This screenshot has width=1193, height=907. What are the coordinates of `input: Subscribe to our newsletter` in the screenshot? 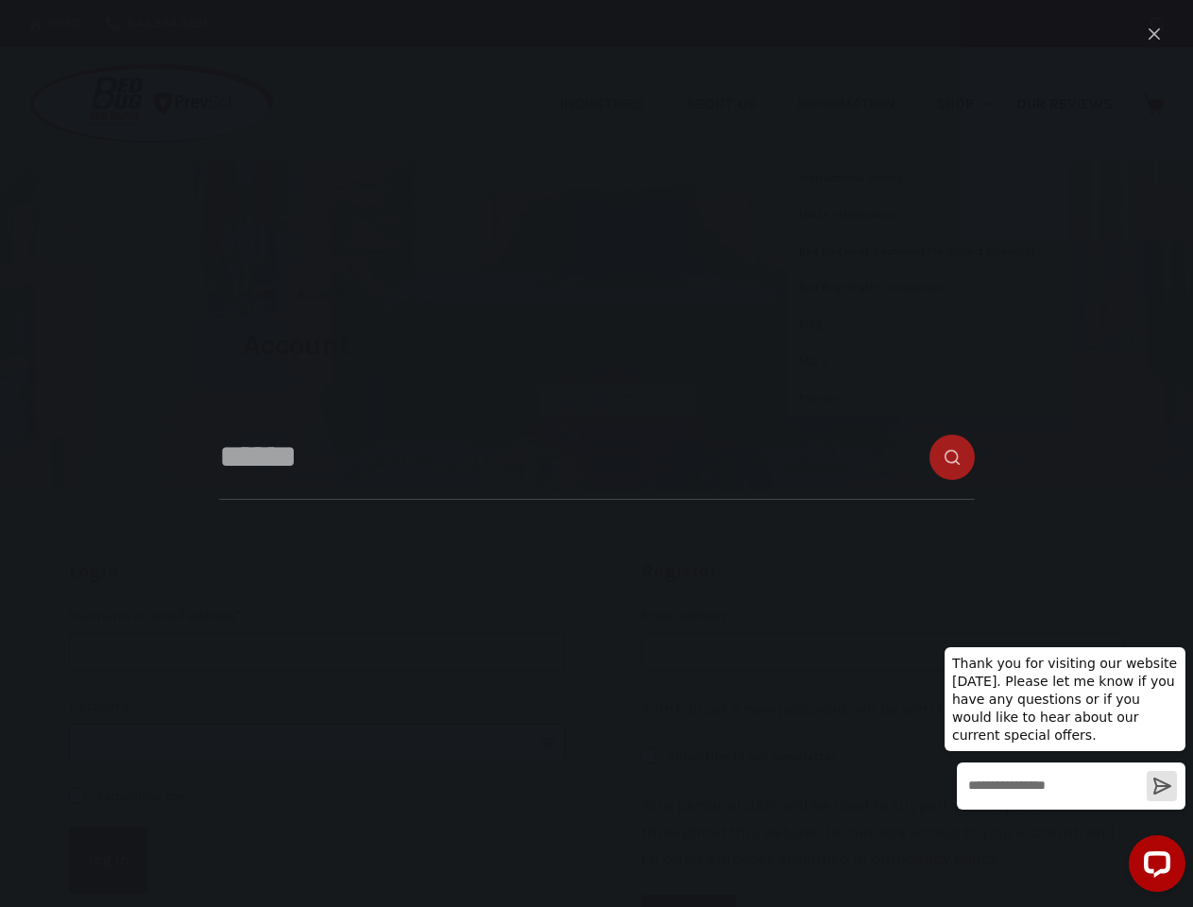 It's located at (649, 756).